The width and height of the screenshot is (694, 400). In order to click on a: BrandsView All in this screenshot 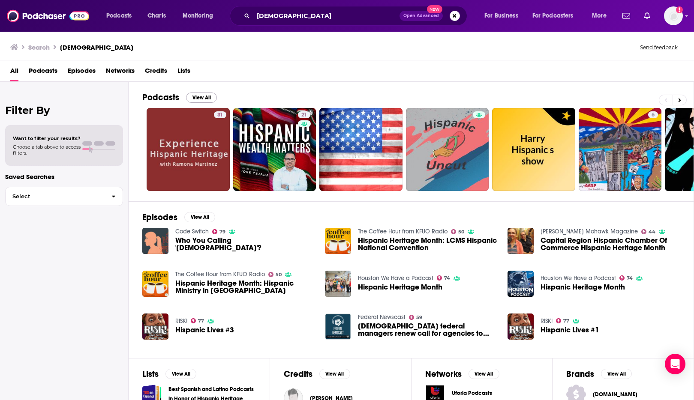, I will do `click(599, 374)`.